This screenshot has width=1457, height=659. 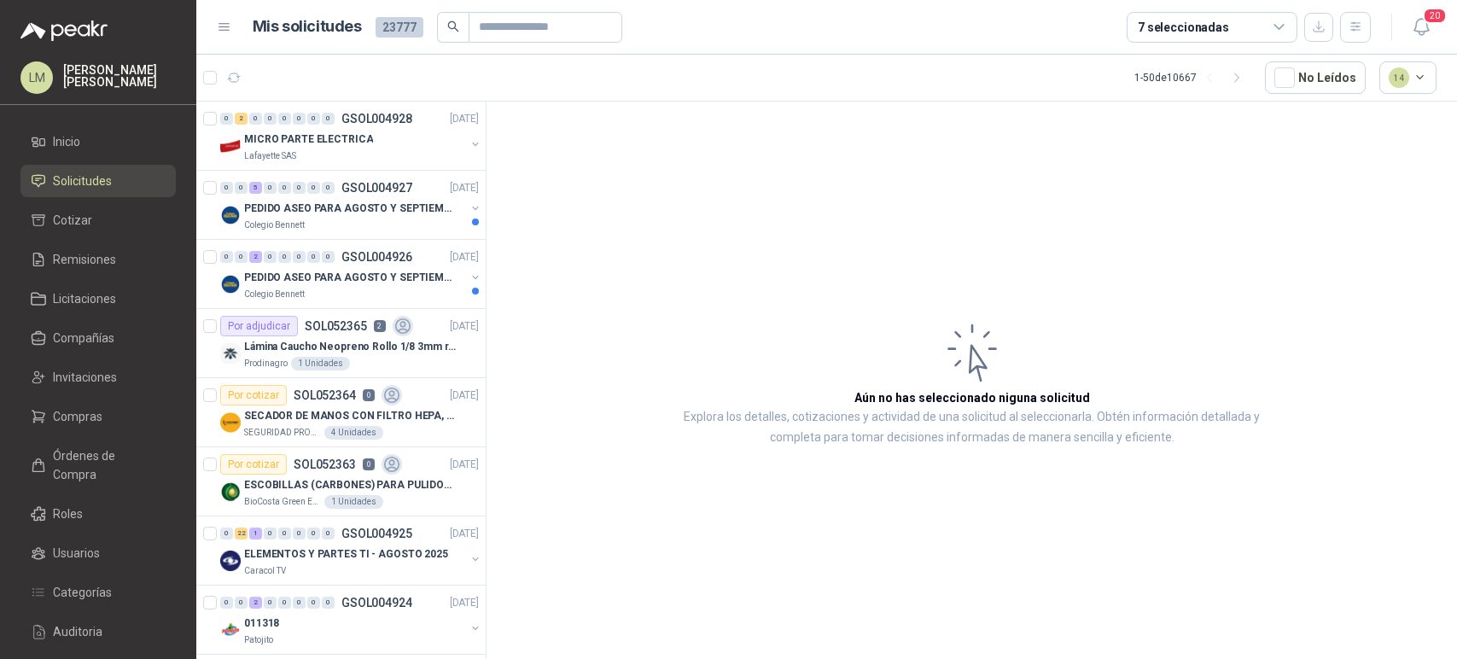 I want to click on span: Invitaciones, so click(x=84, y=377).